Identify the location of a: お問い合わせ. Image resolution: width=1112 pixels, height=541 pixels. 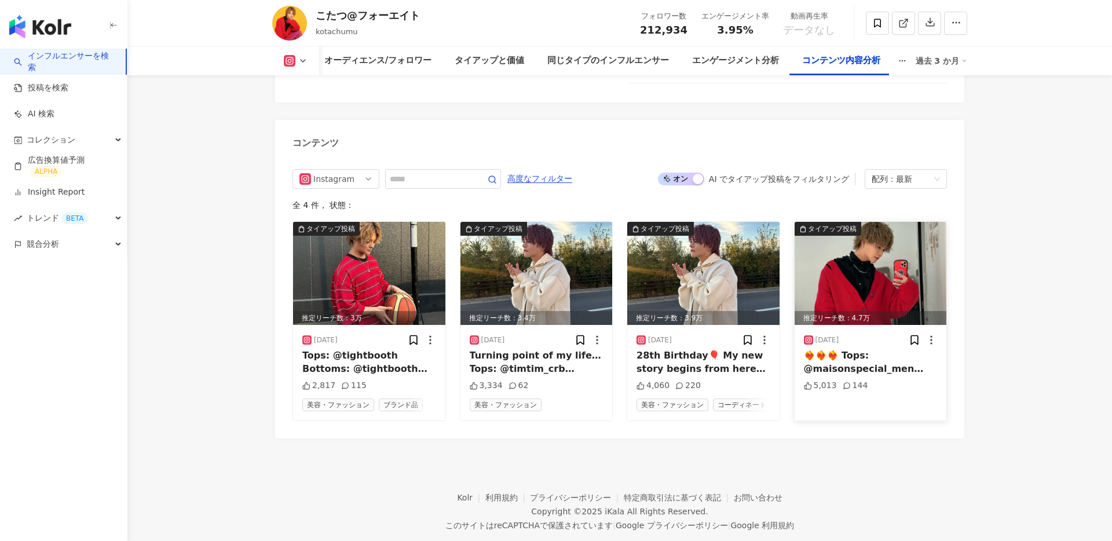
(758, 498).